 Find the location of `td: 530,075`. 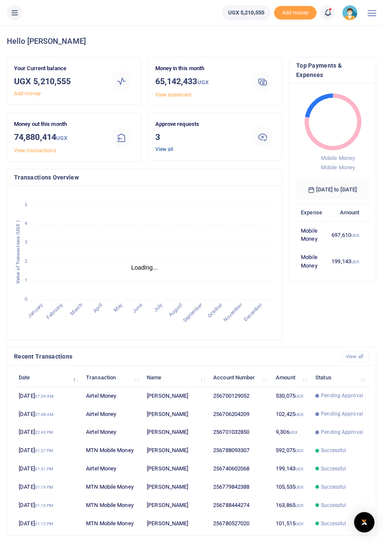

td: 530,075 is located at coordinates (291, 396).